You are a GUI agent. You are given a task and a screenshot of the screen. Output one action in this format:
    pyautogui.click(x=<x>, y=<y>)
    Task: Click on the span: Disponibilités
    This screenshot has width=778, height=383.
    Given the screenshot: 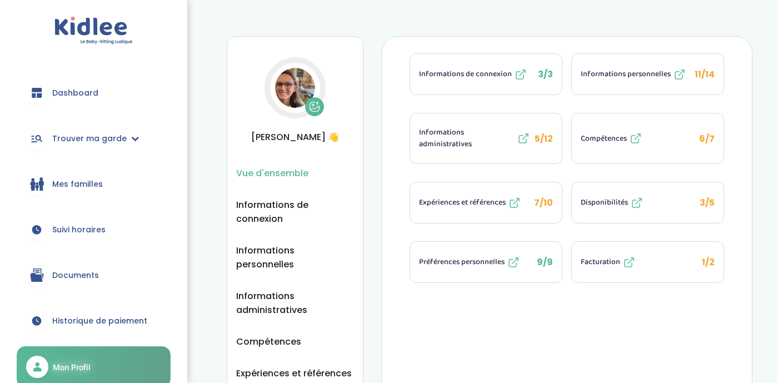 What is the action you would take?
    pyautogui.click(x=604, y=202)
    